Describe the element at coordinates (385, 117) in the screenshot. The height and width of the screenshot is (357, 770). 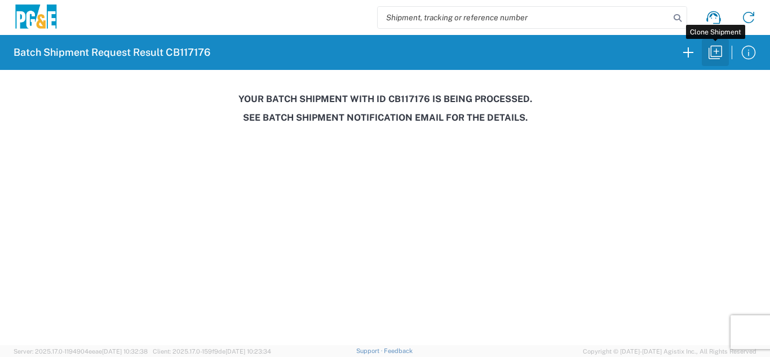
I see `h3: See Batch Shipment Notification email for the details.` at that location.